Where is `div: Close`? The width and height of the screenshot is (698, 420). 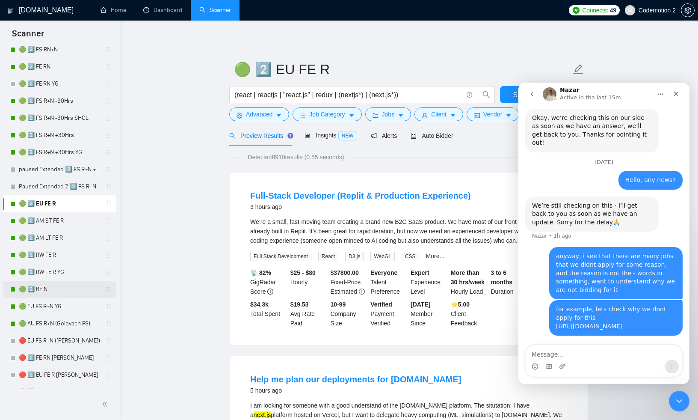 div: Close is located at coordinates (158, 11).